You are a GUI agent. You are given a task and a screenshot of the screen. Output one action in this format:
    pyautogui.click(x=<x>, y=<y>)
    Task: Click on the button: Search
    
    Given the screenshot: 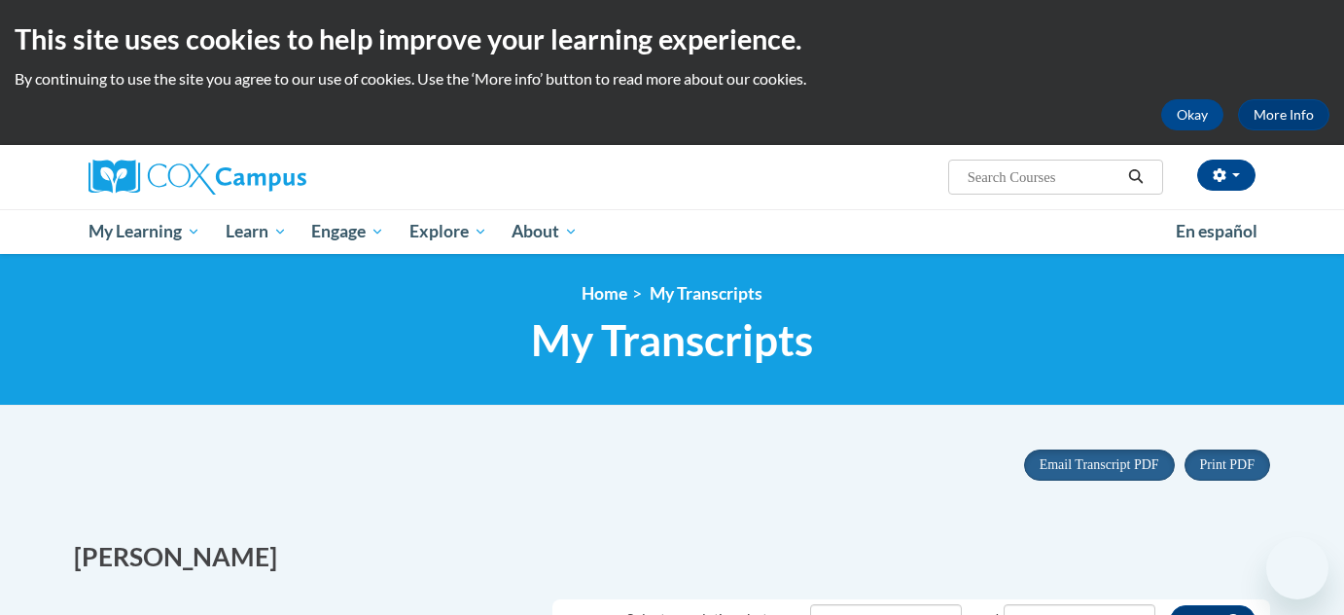 What is the action you would take?
    pyautogui.click(x=1136, y=177)
    